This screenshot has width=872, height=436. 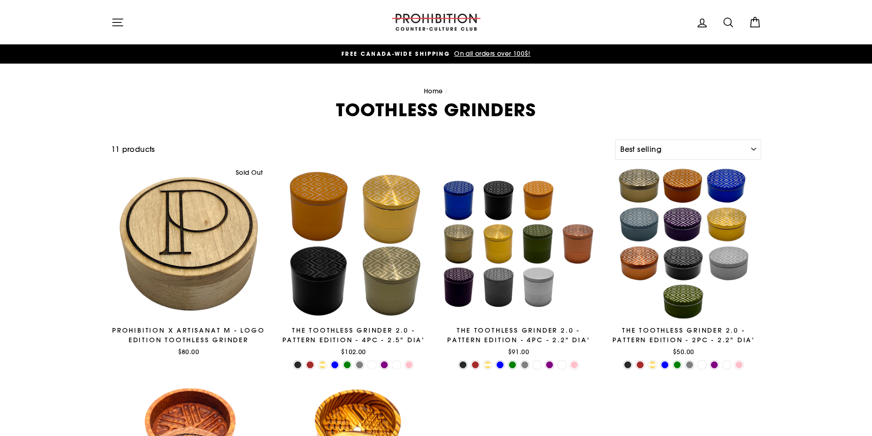 What do you see at coordinates (518, 335) in the screenshot?
I see `div: The Toothless Grinder 2.0 - Pattern Edition - 4PC - 2.2" Dia'` at bounding box center [518, 335].